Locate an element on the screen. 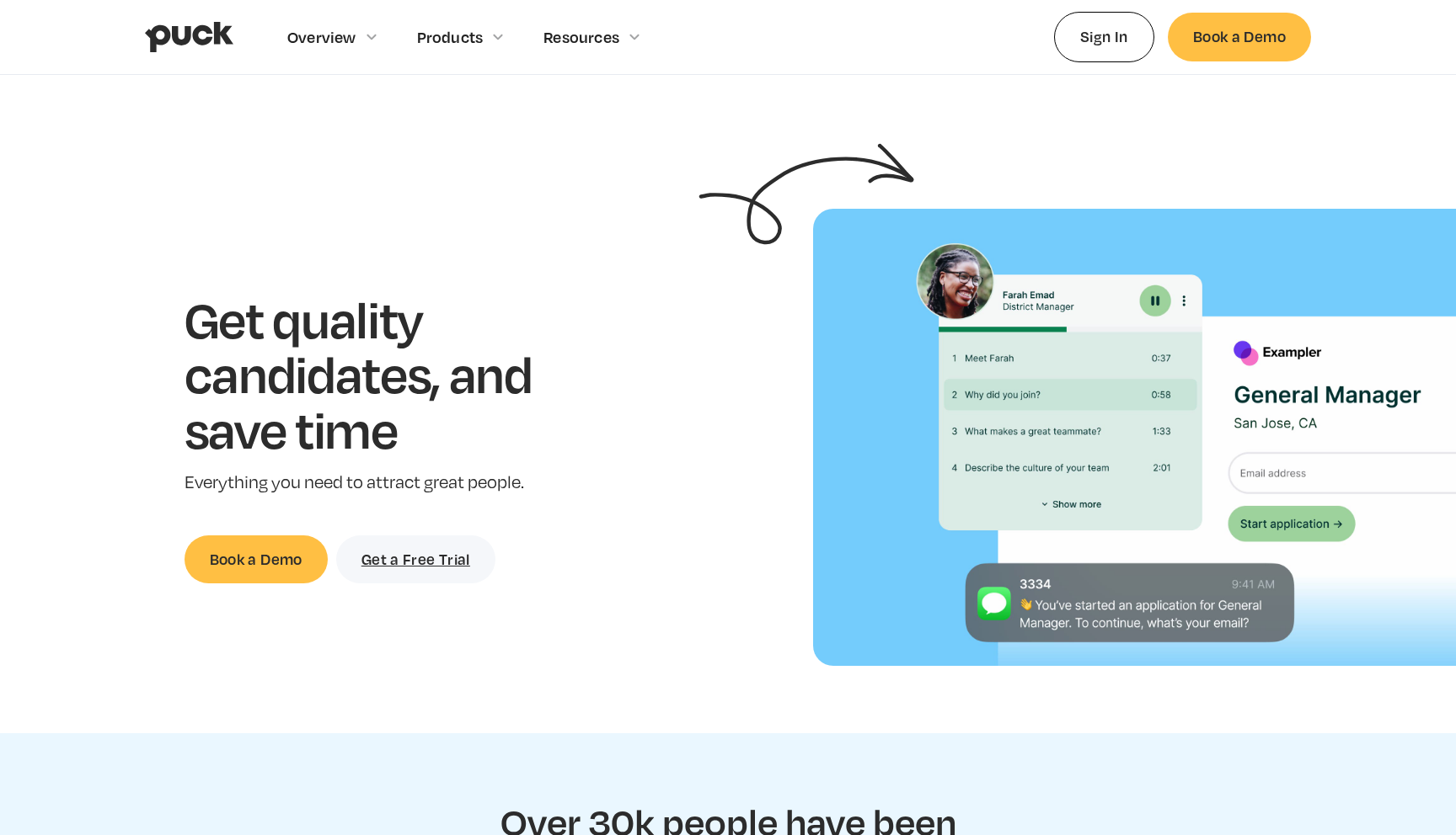  div: Resources is located at coordinates (581, 37).